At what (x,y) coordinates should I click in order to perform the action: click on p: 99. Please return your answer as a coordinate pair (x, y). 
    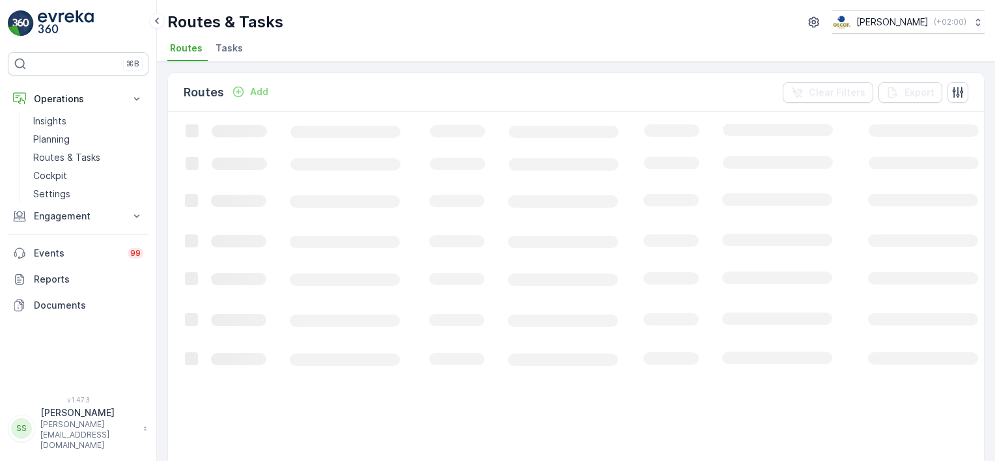
    Looking at the image, I should click on (135, 253).